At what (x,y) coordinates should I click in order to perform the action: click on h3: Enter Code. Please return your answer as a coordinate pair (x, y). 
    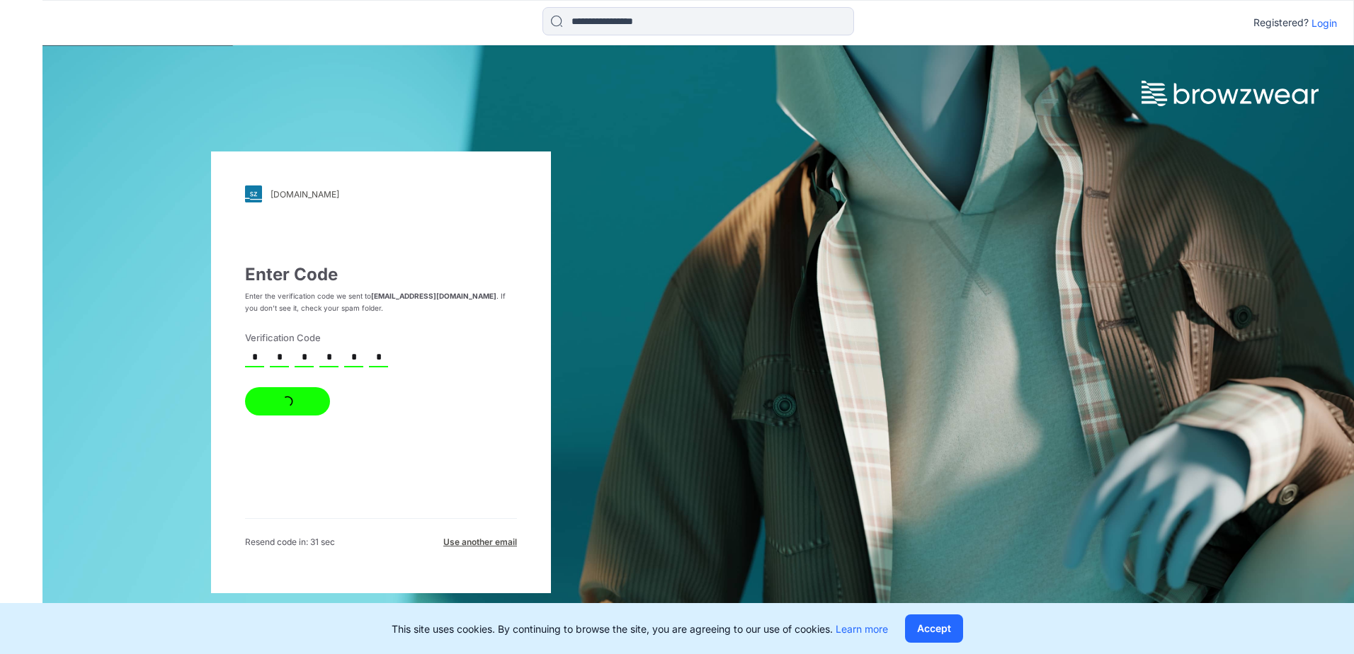
    Looking at the image, I should click on (381, 275).